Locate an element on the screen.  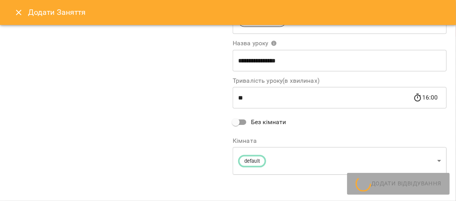
h6: Додати Заняття is located at coordinates (238, 12).